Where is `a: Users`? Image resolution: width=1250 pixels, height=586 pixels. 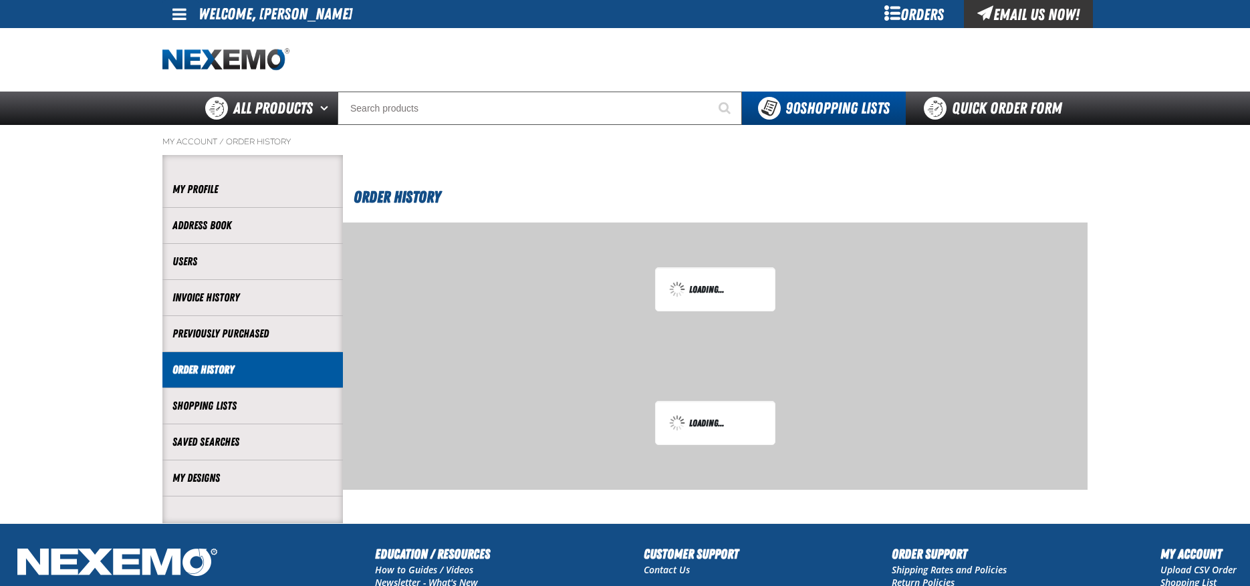
a: Users is located at coordinates (253, 261).